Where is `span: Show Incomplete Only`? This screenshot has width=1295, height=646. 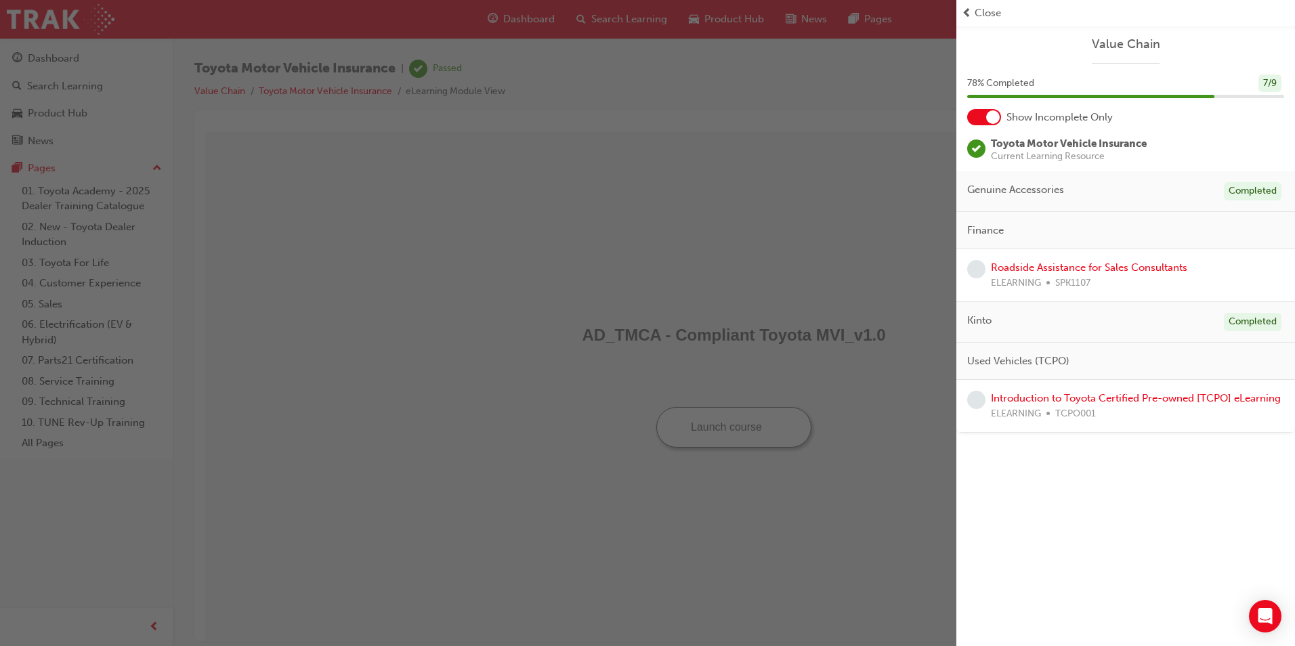
span: Show Incomplete Only is located at coordinates (1060, 117).